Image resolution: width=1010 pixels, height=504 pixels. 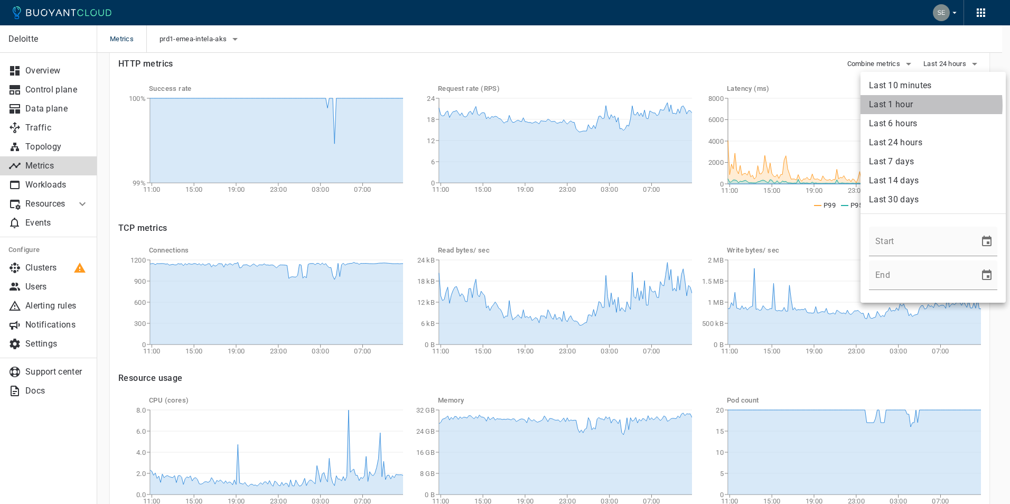 What do you see at coordinates (933, 105) in the screenshot?
I see `li: Last 1 hour` at bounding box center [933, 105].